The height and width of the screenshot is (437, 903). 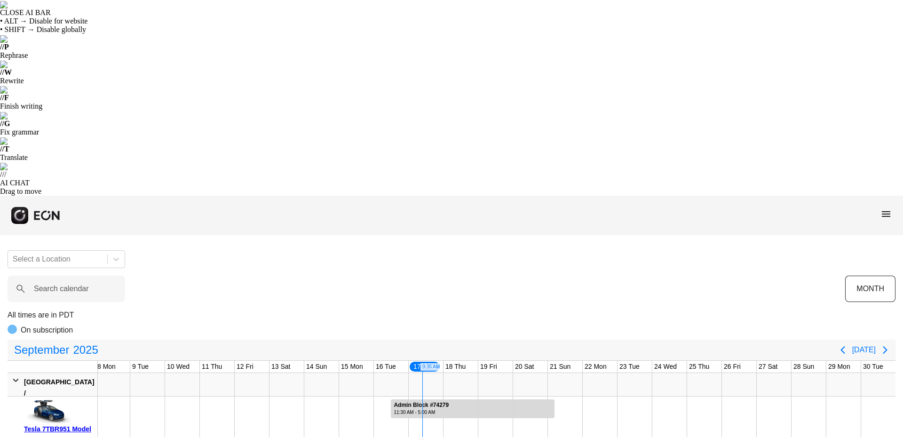 What do you see at coordinates (140, 366) in the screenshot?
I see `div: 9 Tue` at bounding box center [140, 366].